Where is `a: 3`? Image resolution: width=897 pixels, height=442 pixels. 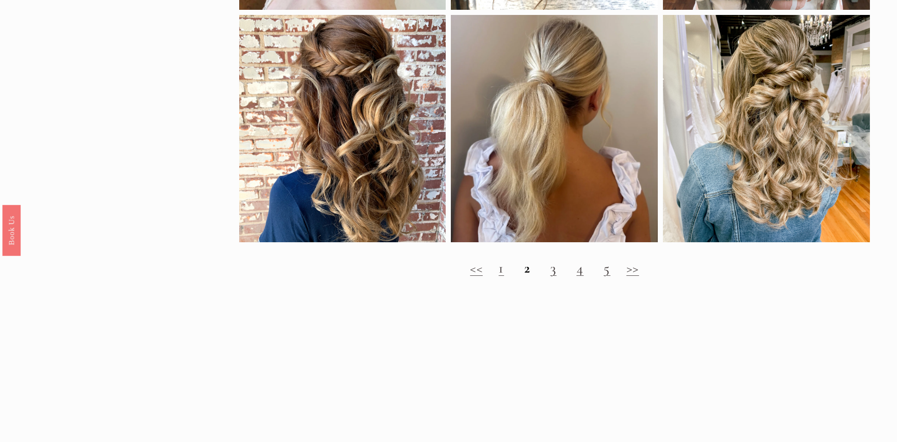 a: 3 is located at coordinates (554, 268).